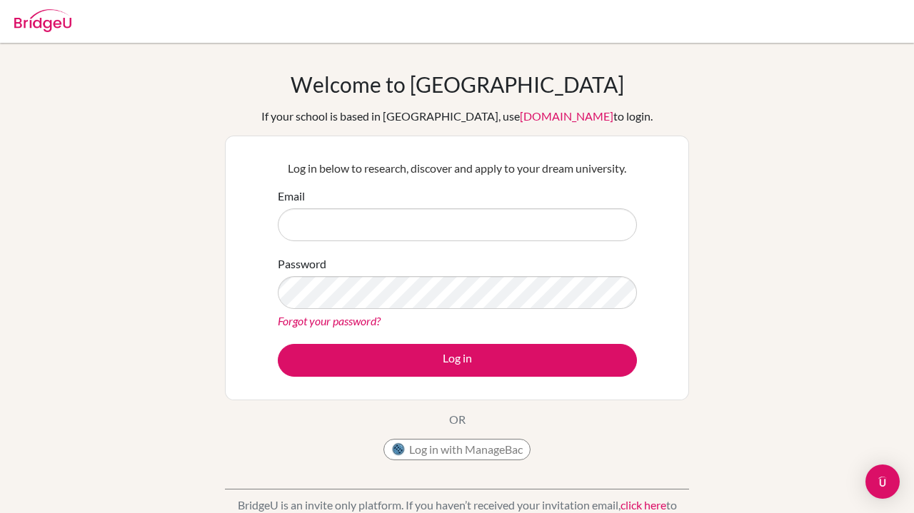 The image size is (914, 513). I want to click on label: Email, so click(291, 196).